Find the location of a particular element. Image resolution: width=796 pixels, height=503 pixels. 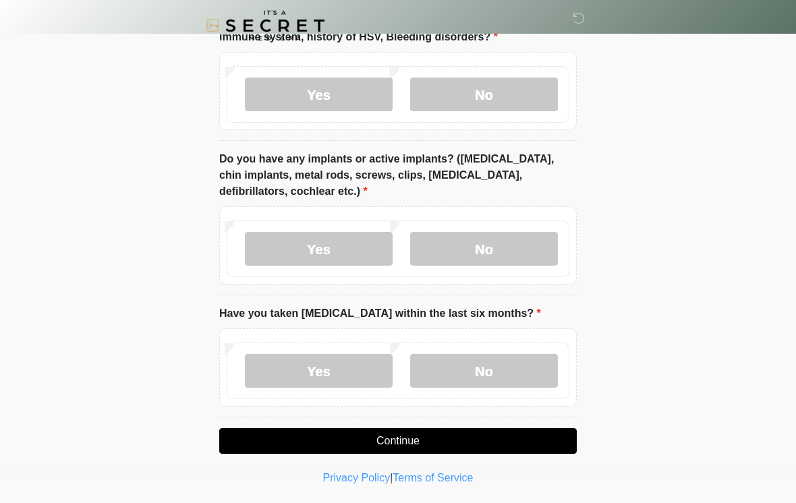

button: Continue is located at coordinates (398, 441).